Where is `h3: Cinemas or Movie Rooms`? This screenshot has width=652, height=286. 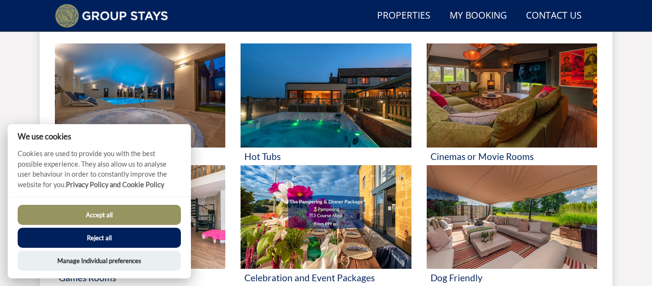 h3: Cinemas or Movie Rooms is located at coordinates (512, 156).